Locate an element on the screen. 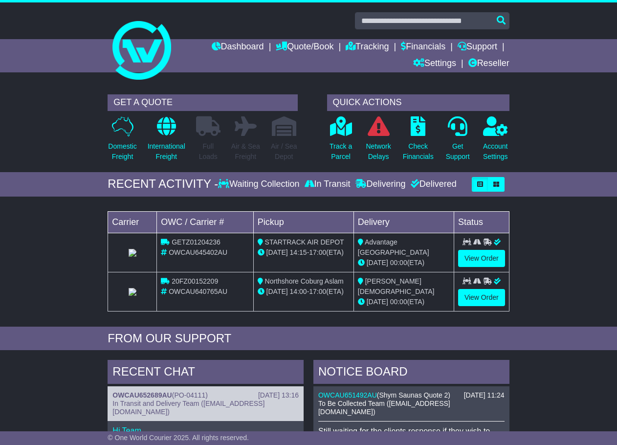 The width and height of the screenshot is (617, 445). a: OWCAU651492AU is located at coordinates (348, 395).